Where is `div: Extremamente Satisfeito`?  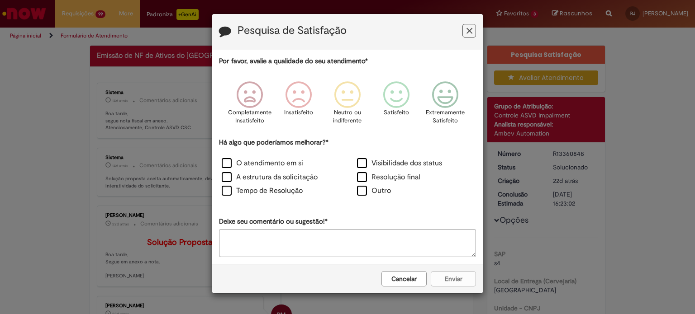
div: Extremamente Satisfeito is located at coordinates (445, 105).